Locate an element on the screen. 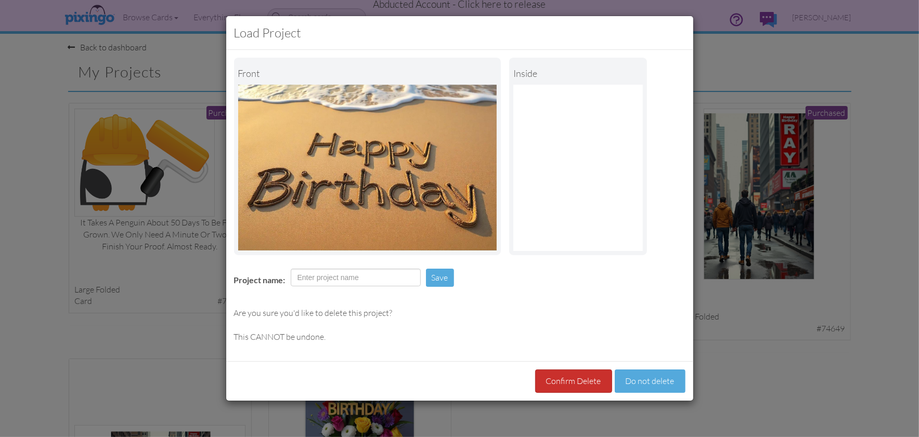 The image size is (919, 437). button: Save is located at coordinates (440, 278).